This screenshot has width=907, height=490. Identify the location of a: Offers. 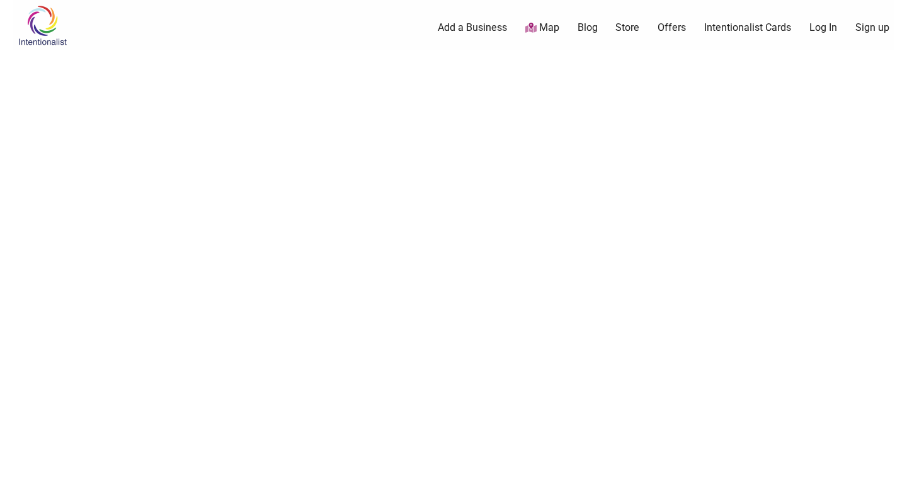
(672, 28).